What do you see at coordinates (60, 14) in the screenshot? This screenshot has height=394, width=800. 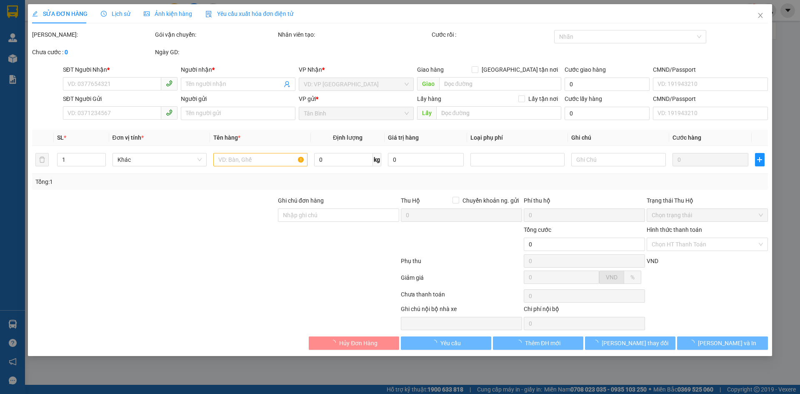 I see `span: SỬA ĐƠN HÀNG` at bounding box center [60, 14].